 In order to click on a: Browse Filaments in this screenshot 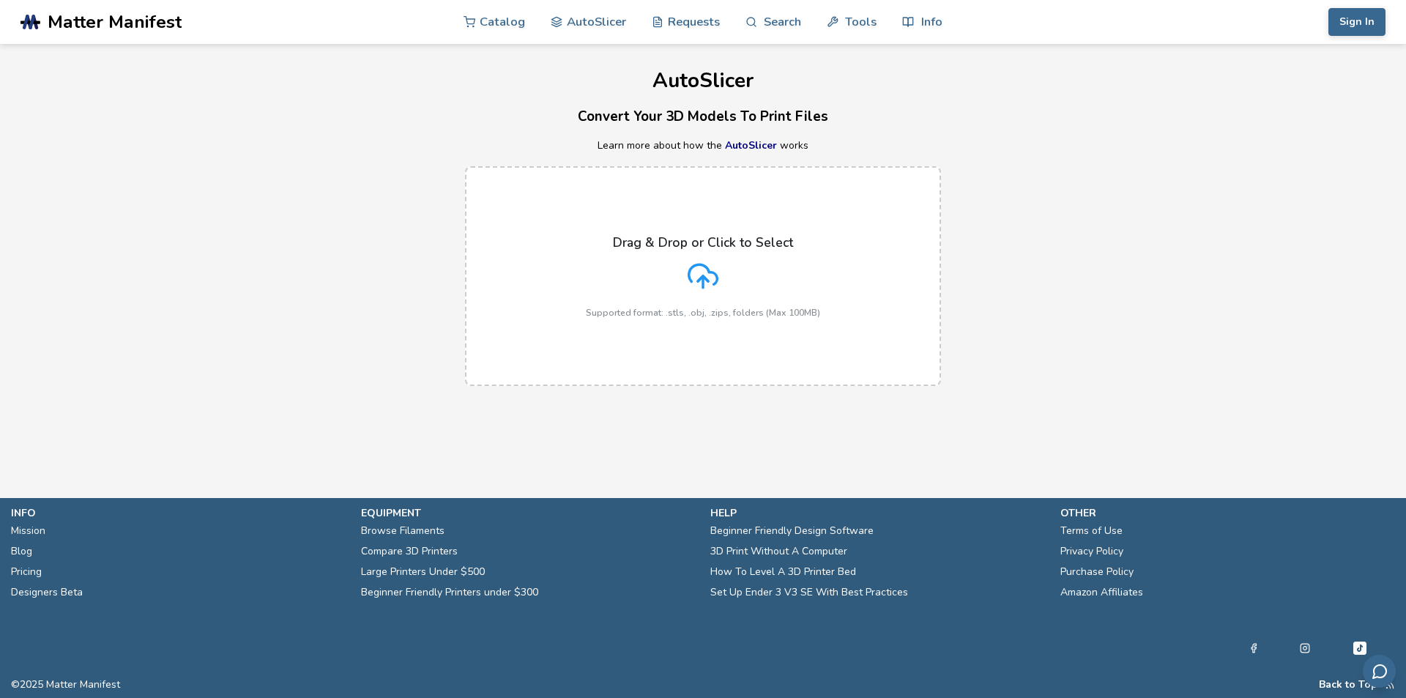, I will do `click(403, 531)`.